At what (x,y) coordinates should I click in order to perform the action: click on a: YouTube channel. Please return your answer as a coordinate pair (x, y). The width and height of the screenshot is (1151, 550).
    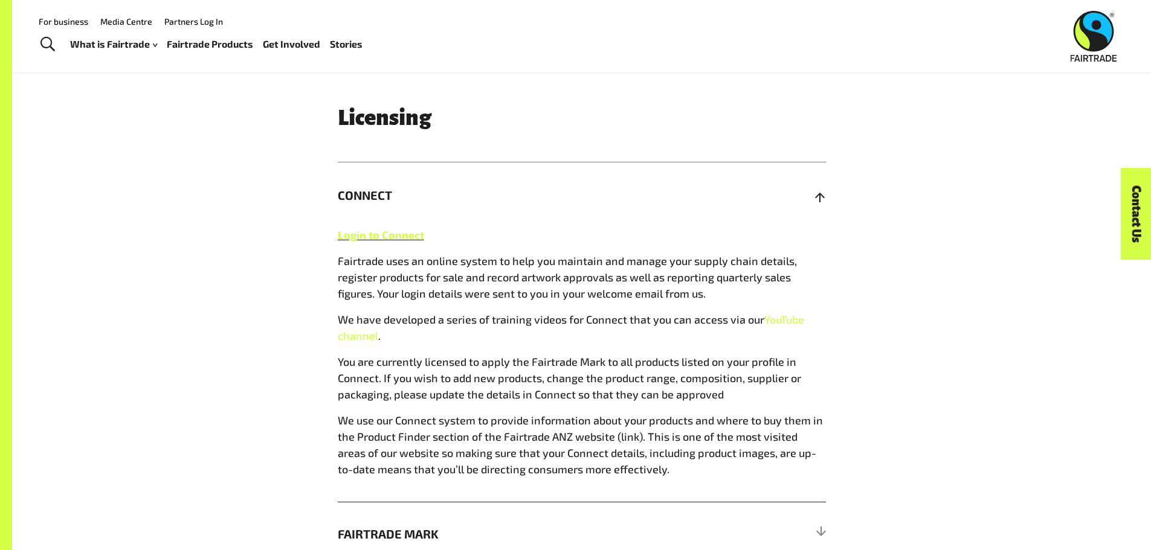
    Looking at the image, I should click on (571, 327).